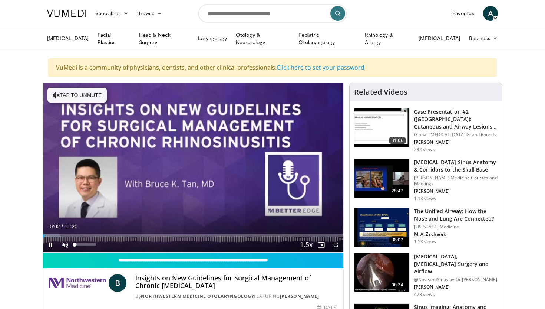  Describe the element at coordinates (425, 198) in the screenshot. I see `p: 1.1K views` at that location.